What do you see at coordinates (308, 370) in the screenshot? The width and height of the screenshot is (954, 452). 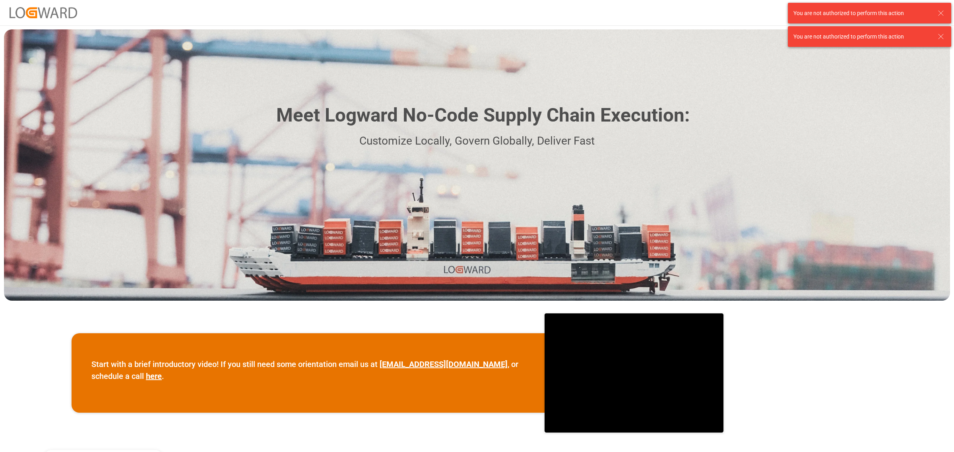 I see `p: Start with a brief introductory video! If you still need some orientation email us at , or schedu...` at bounding box center [308, 370].